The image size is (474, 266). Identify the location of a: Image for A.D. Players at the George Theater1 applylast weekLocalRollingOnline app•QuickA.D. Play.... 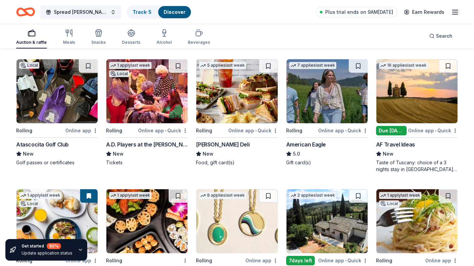
(147, 112).